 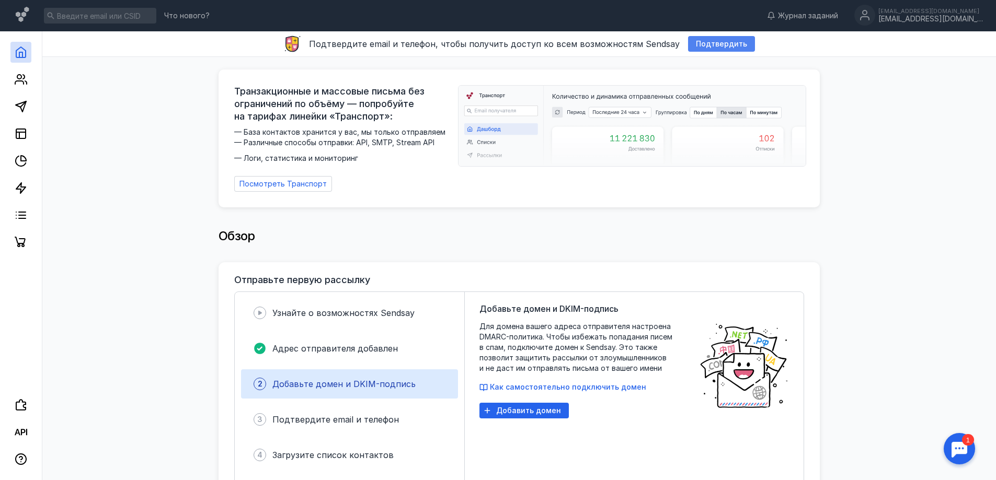 I want to click on span: 2, so click(x=260, y=384).